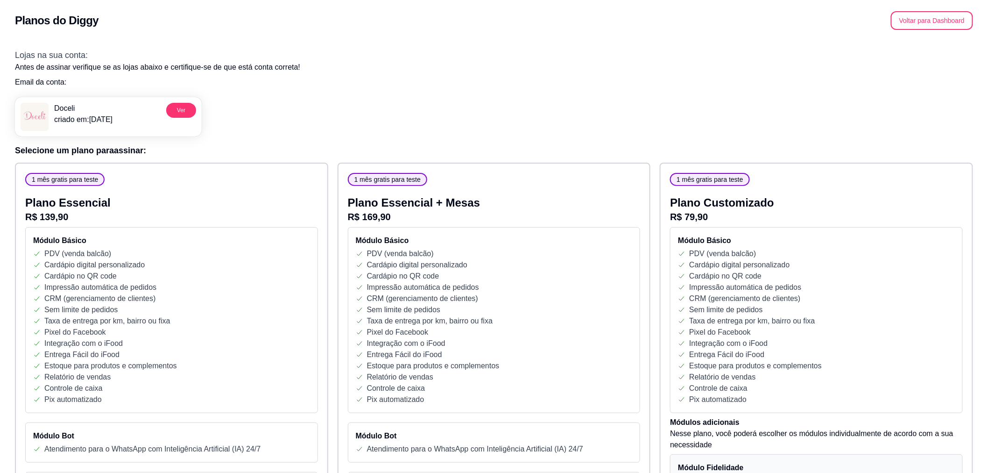  What do you see at coordinates (817, 439) in the screenshot?
I see `p: Nesse plano, você poderá escolher os módulos individualmente de acordo com a sua necessidade` at bounding box center [817, 439].